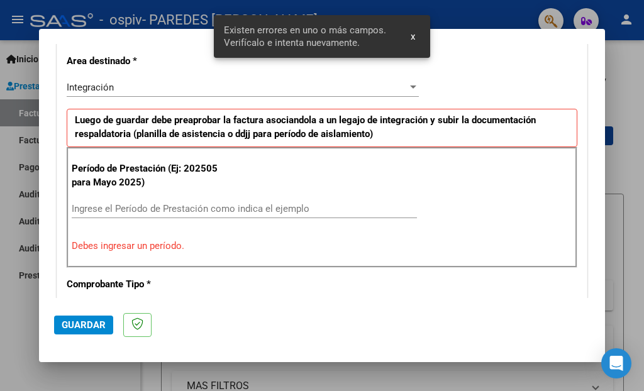 The height and width of the screenshot is (391, 644). I want to click on p: Debes ingresar un período., so click(322, 246).